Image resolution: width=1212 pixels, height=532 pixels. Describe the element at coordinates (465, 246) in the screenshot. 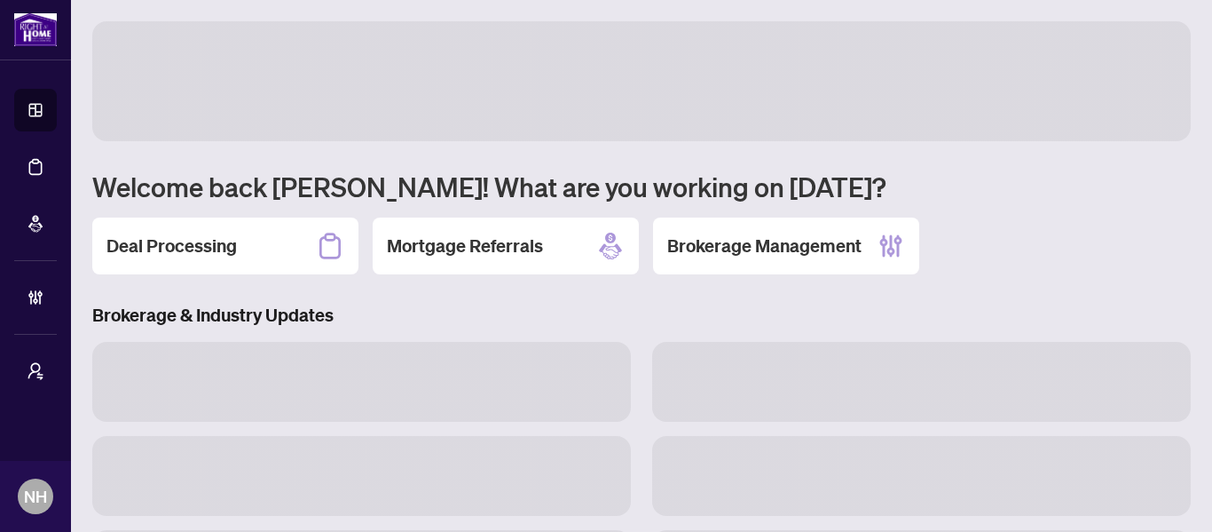

I see `h2: Mortgage Referrals` at that location.